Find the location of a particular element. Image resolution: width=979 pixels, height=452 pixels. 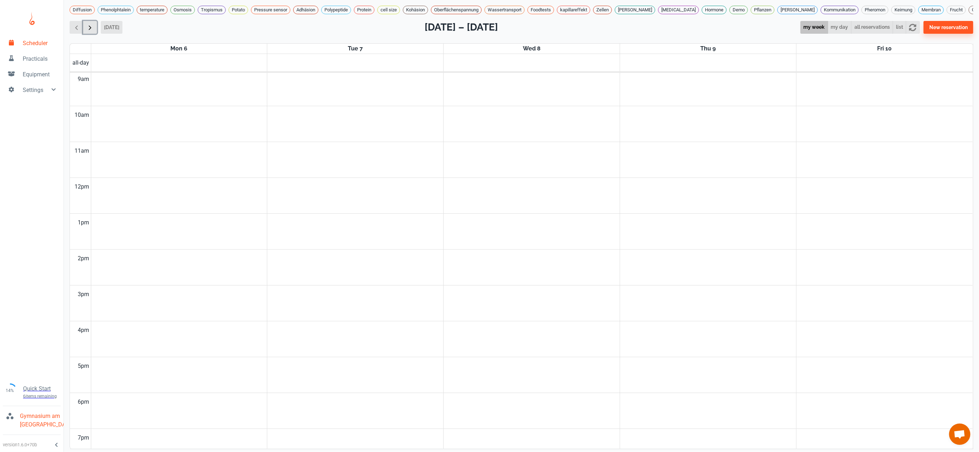

div: Demo is located at coordinates (739, 10).